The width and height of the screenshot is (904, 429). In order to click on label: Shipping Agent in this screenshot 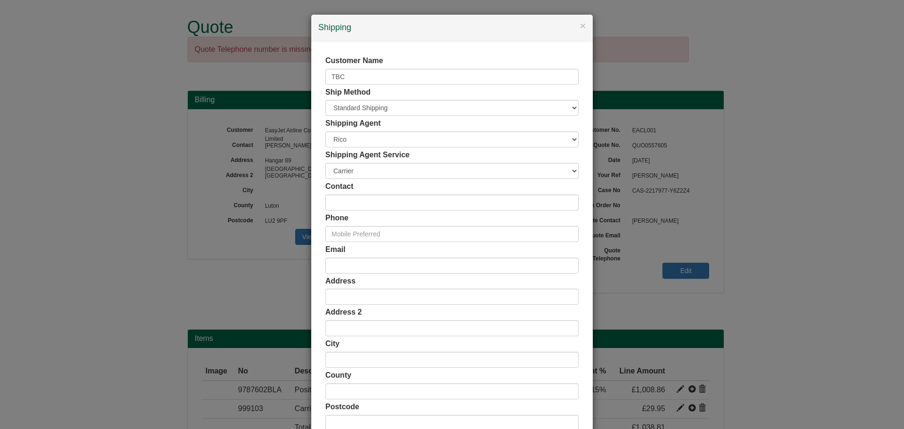, I will do `click(353, 123)`.